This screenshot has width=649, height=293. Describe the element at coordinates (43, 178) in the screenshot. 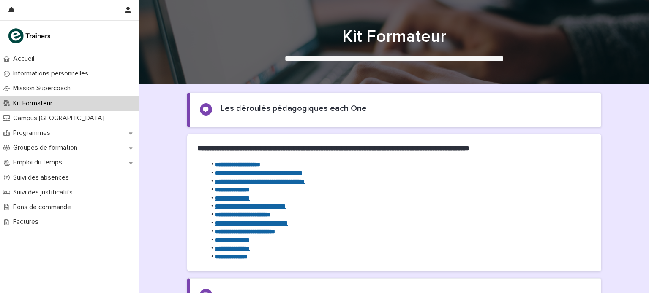

I see `p: Suivi des absences` at that location.